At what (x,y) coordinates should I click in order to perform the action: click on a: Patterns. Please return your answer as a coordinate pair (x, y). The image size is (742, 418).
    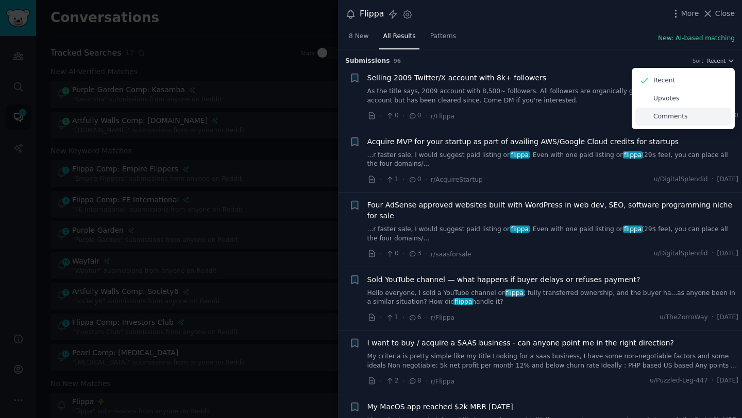
    Looking at the image, I should click on (443, 39).